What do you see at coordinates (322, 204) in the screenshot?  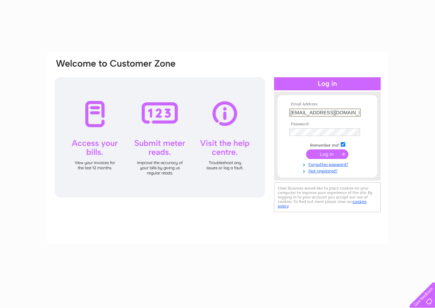 I see `a: cookies policy` at bounding box center [322, 204].